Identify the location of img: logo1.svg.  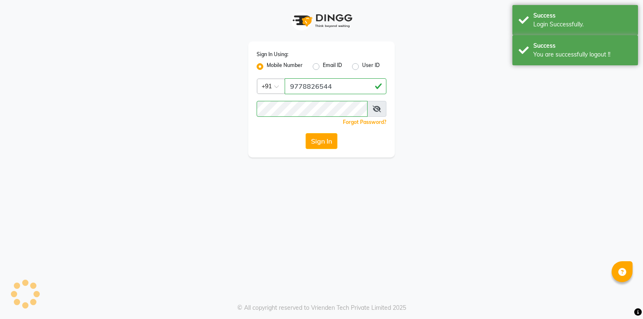
(322, 21).